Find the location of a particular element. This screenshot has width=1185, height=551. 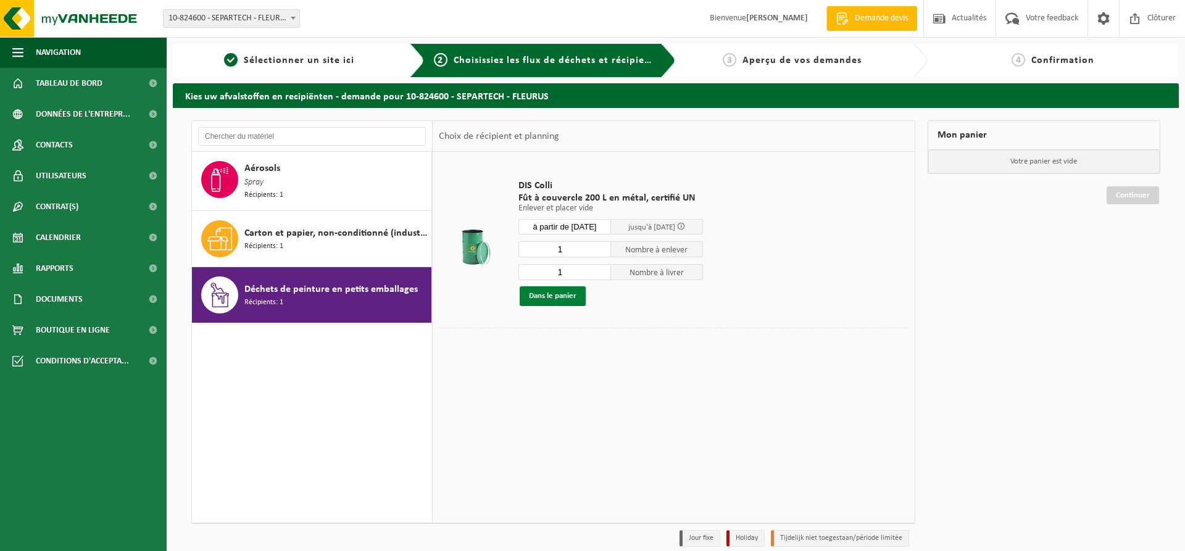

span: Fût à couvercle 200 L en métal, certifié UN is located at coordinates (610, 198).